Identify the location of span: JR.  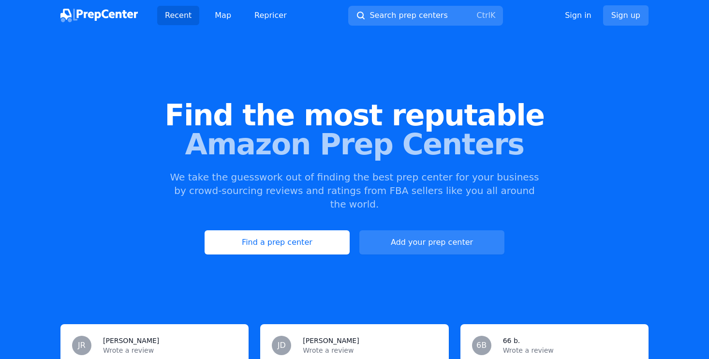
(82, 345).